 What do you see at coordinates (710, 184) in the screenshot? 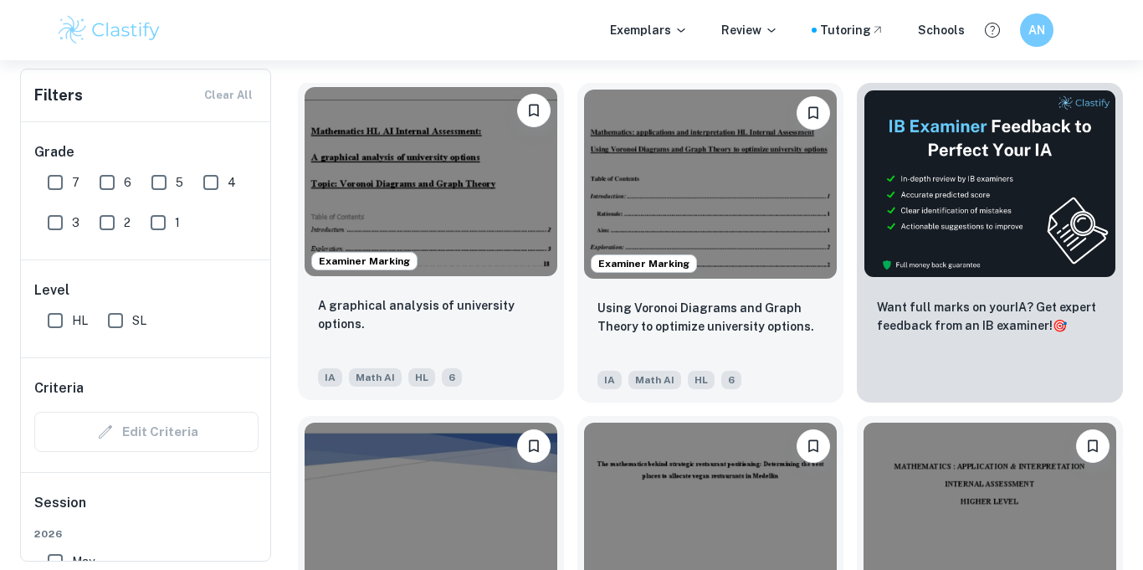
I see `img: Math AI IA example thumbnail: Using Voronoi Diagrams and Graph Theory` at bounding box center [710, 184].